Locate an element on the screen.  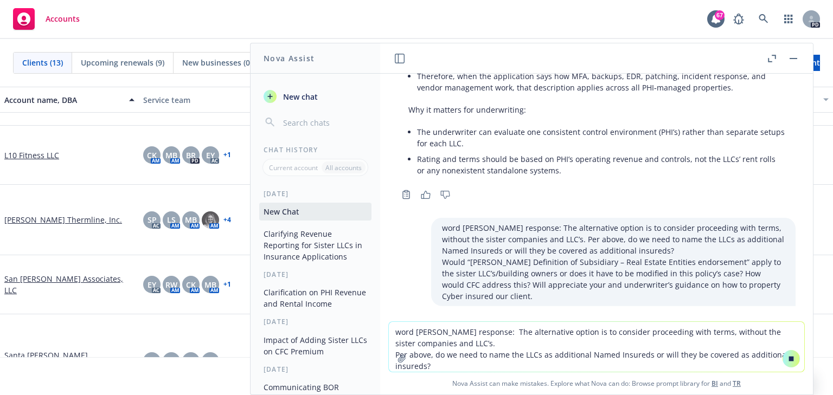
p: Why it matters for underwriting: is located at coordinates (597, 110).